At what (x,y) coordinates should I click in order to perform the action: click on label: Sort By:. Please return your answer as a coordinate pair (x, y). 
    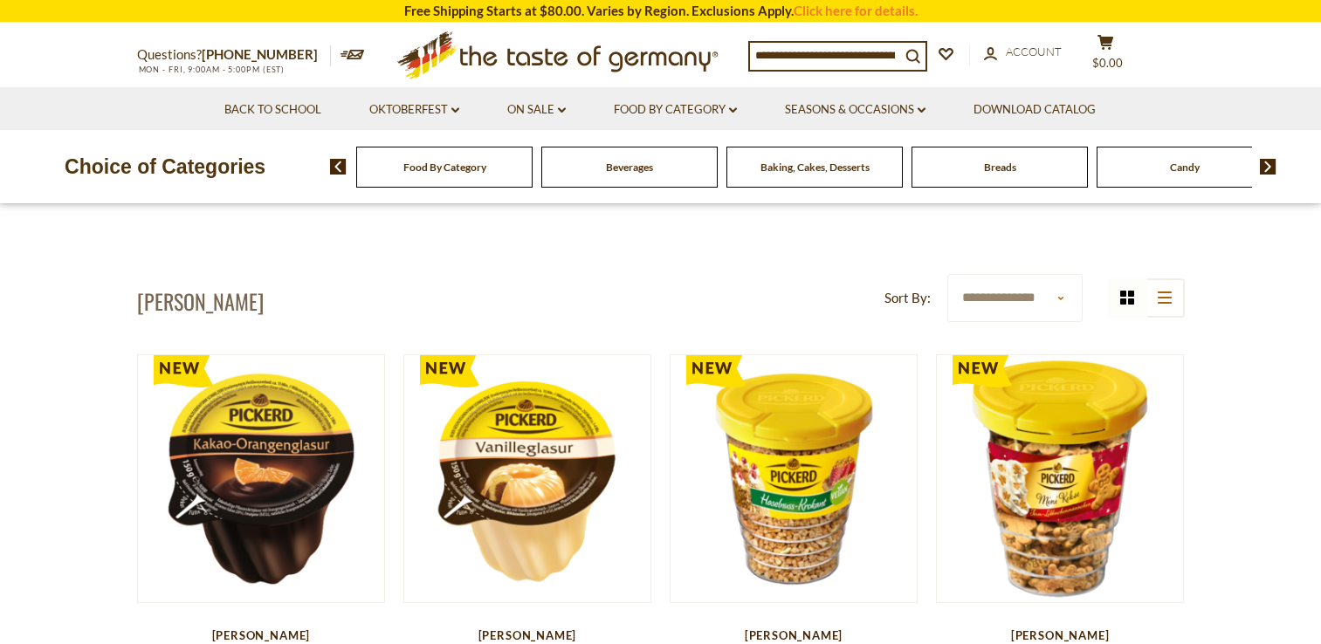
    Looking at the image, I should click on (907, 298).